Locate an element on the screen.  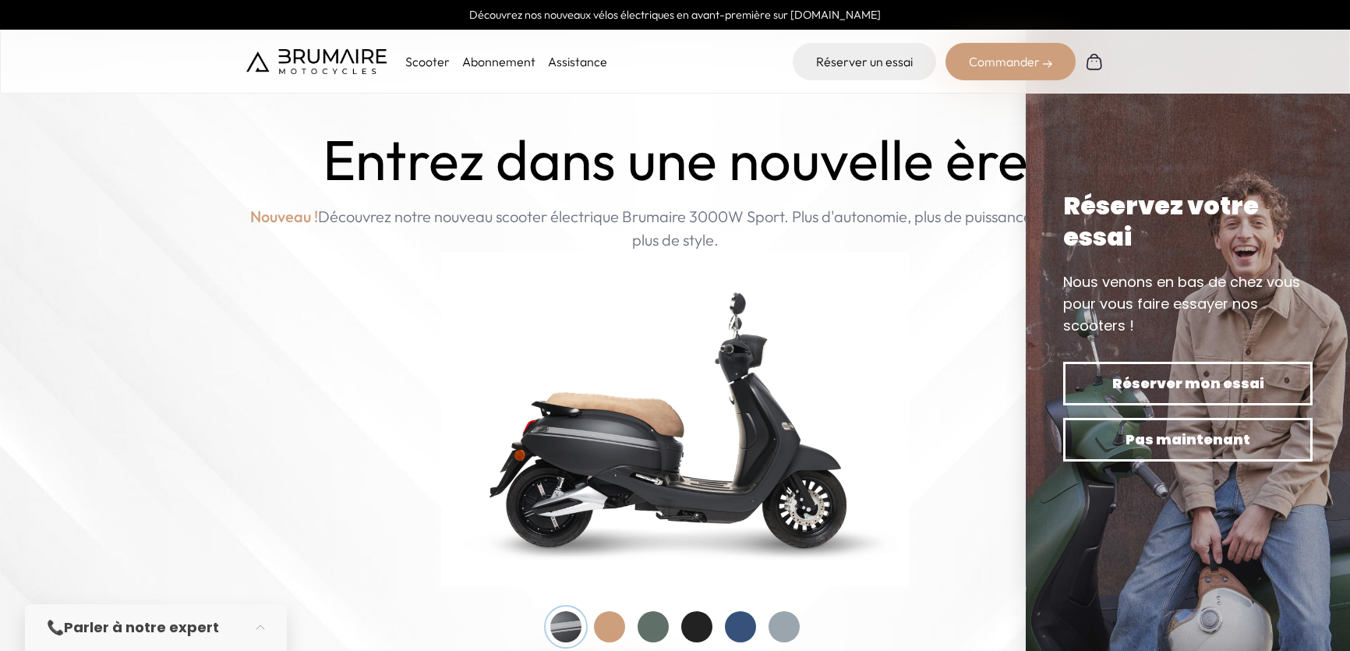
a: Réserver un essai is located at coordinates (864, 62).